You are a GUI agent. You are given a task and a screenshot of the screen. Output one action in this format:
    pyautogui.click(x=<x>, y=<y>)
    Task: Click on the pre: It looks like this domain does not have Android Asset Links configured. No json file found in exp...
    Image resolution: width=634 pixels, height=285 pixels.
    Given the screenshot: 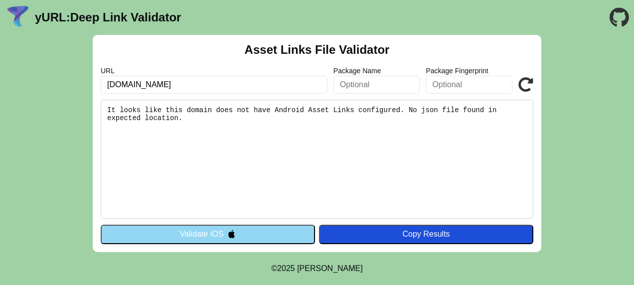 What is the action you would take?
    pyautogui.click(x=317, y=159)
    